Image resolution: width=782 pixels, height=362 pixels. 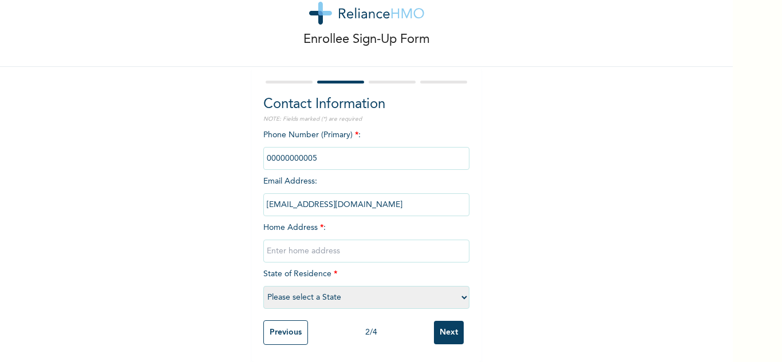 I want to click on span: Email Address :, so click(x=366, y=193).